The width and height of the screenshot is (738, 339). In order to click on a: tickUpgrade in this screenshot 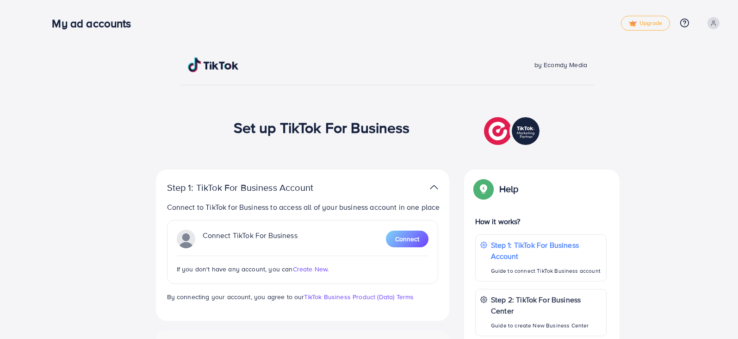, I will do `click(646, 23)`.